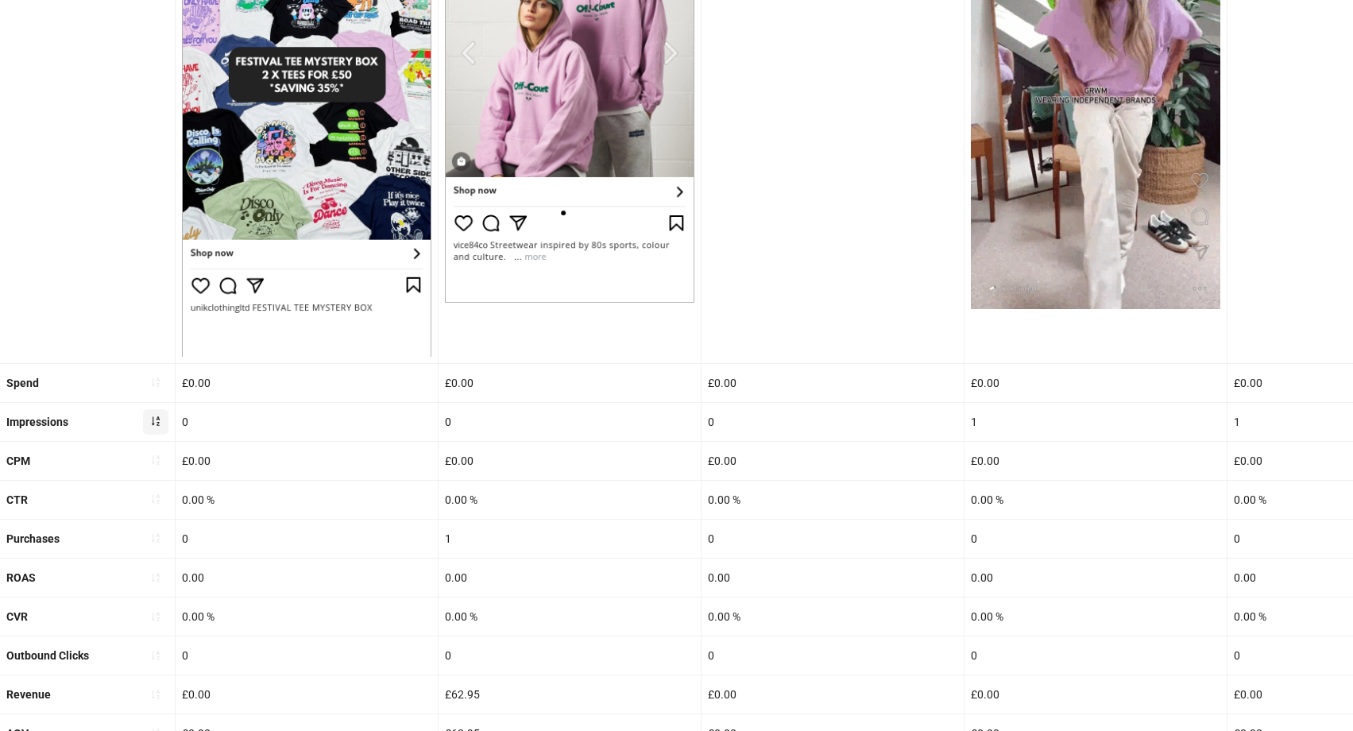  What do you see at coordinates (37, 422) in the screenshot?
I see `b: Impressions` at bounding box center [37, 422].